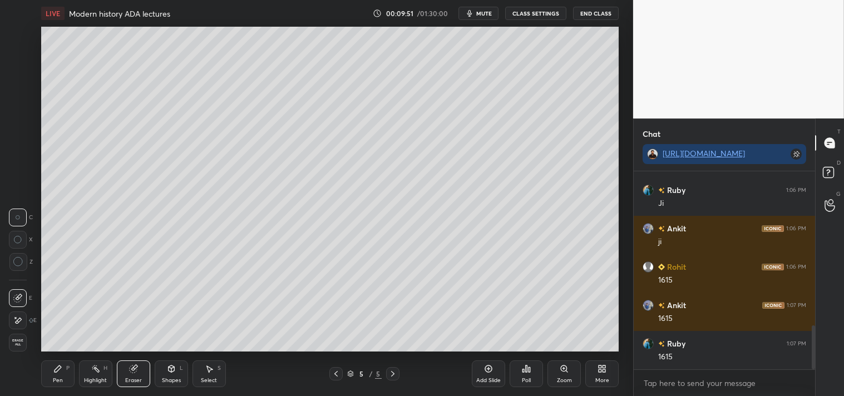 Image resolution: width=844 pixels, height=396 pixels. Describe the element at coordinates (181, 368) in the screenshot. I see `div: L` at that location.